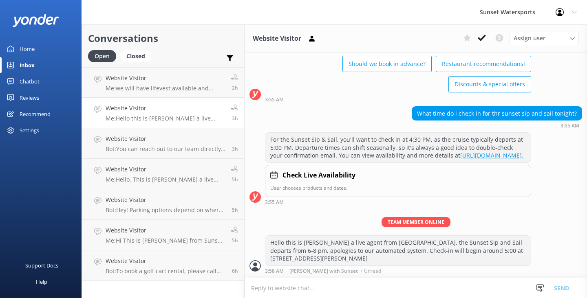 This screenshot has height=298, width=587. I want to click on span: Sep 19 2025 12:16pm (UTC -05:00) America/Cancun, so click(235, 271).